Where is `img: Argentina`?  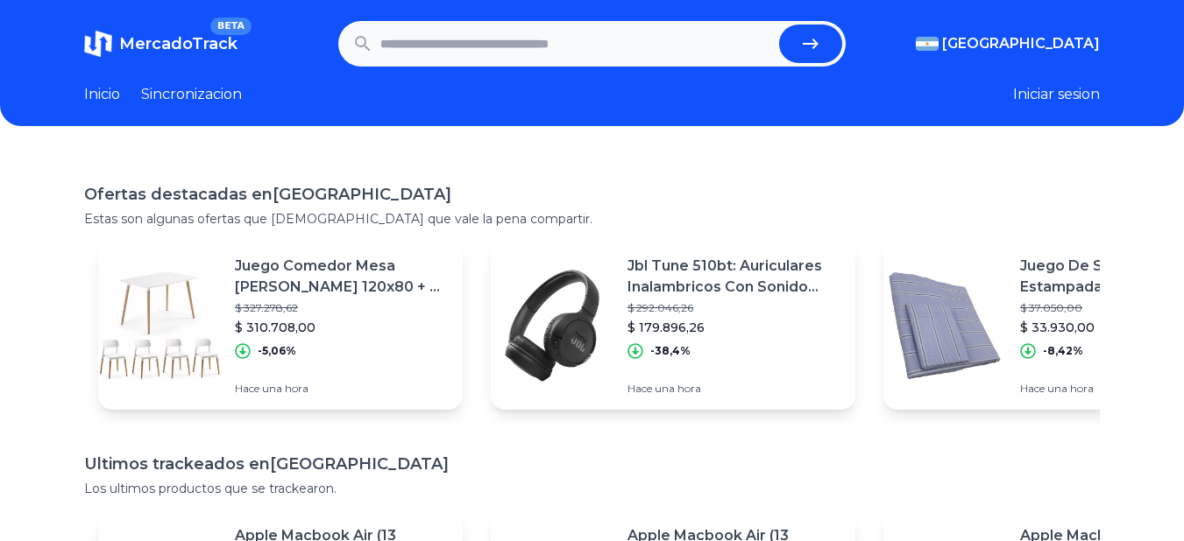
img: Argentina is located at coordinates (927, 44).